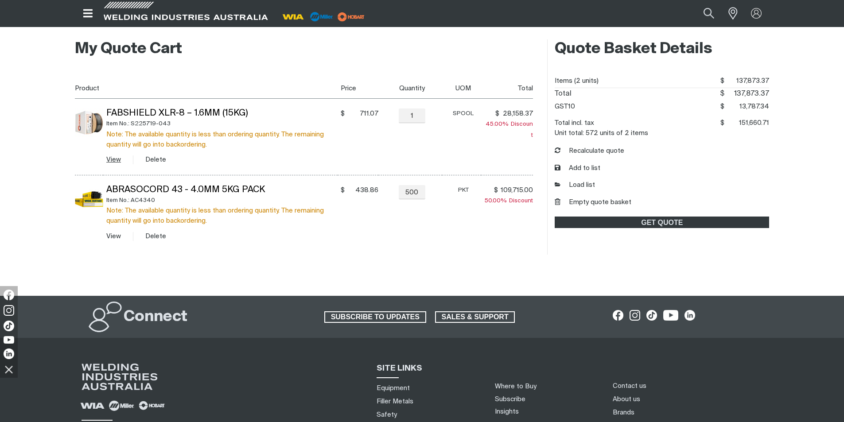 The height and width of the screenshot is (422, 844). What do you see at coordinates (222, 124) in the screenshot?
I see `div: Item No.: S225719-043` at bounding box center [222, 124].